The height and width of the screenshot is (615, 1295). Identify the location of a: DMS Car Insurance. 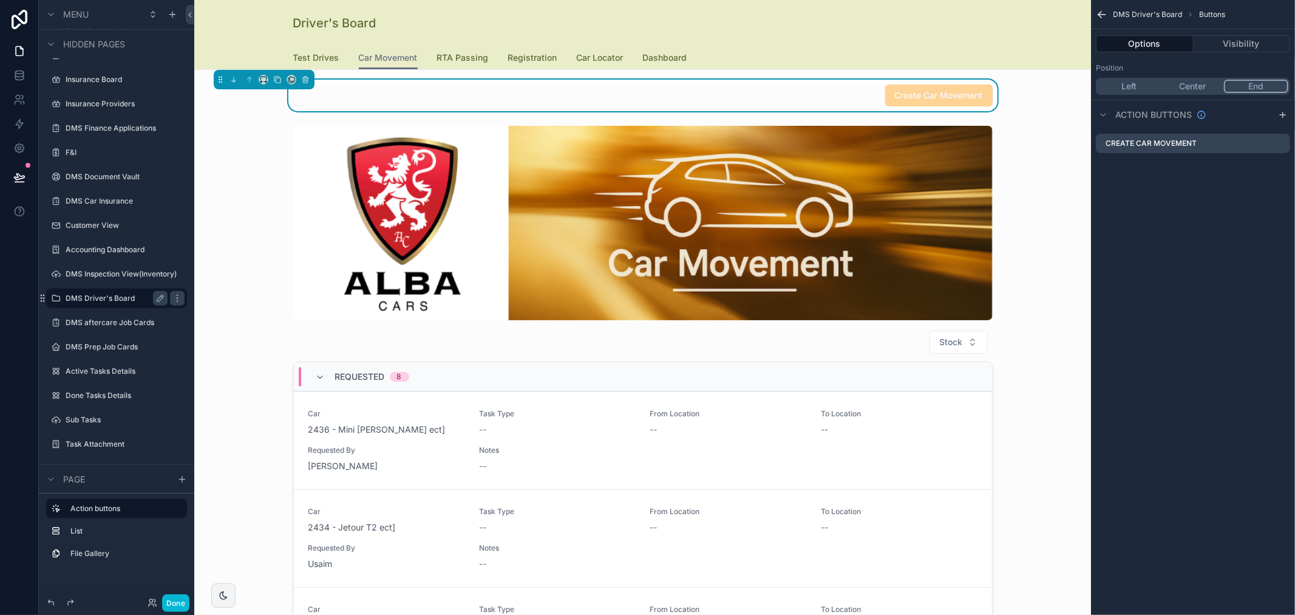
(125, 201).